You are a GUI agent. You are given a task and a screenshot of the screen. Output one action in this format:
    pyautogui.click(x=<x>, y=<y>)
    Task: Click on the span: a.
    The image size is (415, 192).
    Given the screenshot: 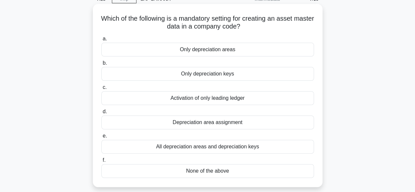 What is the action you would take?
    pyautogui.click(x=105, y=38)
    